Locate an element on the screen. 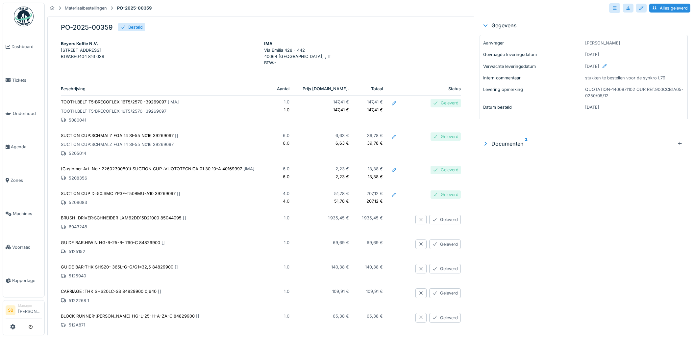 The image size is (693, 338). div: Beyers Koffie N.V. is located at coordinates (159, 43).